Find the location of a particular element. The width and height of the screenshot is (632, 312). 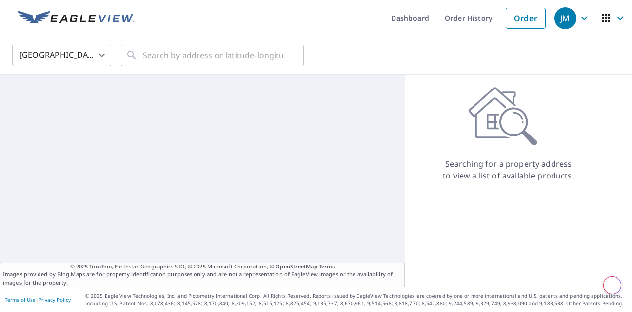

input: Search by address or latitude-longitude is located at coordinates (213, 55).